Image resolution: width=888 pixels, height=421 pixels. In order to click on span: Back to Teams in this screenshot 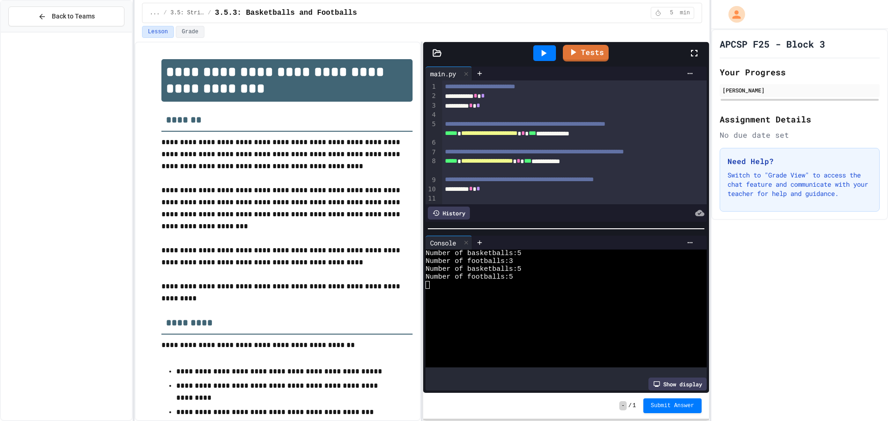, I will do `click(73, 16)`.